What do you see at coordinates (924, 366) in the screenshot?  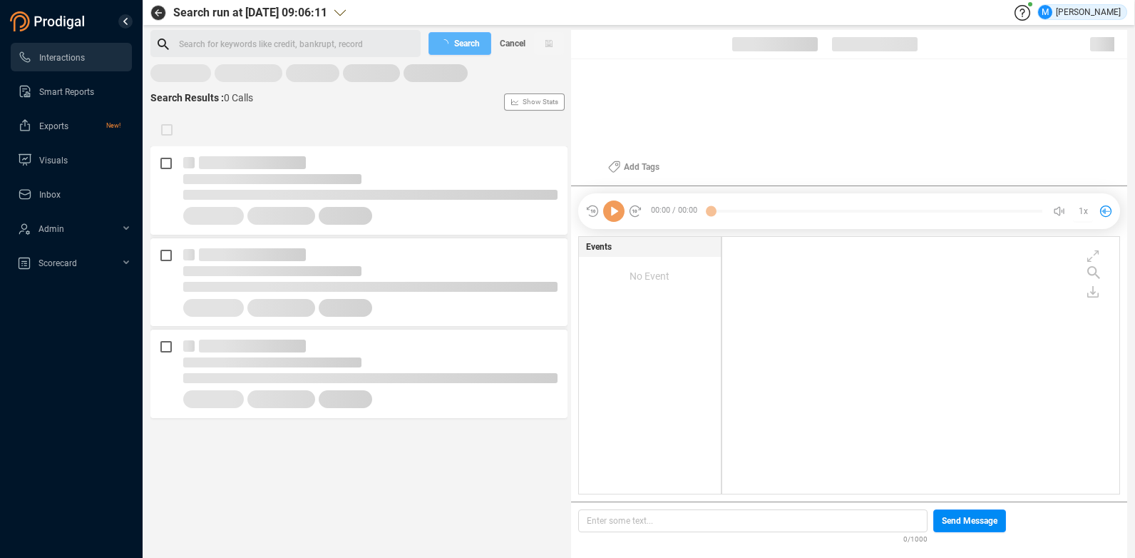 I see `div: grid` at bounding box center [924, 366].